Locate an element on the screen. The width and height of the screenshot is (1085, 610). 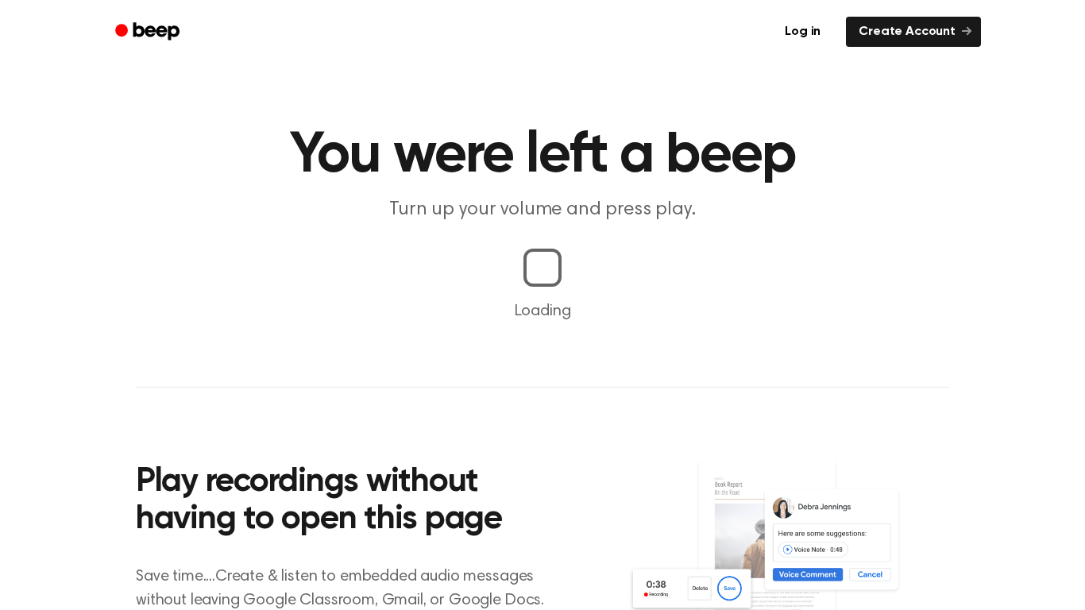
h2: Play recordings without having to open this page is located at coordinates (350, 501).